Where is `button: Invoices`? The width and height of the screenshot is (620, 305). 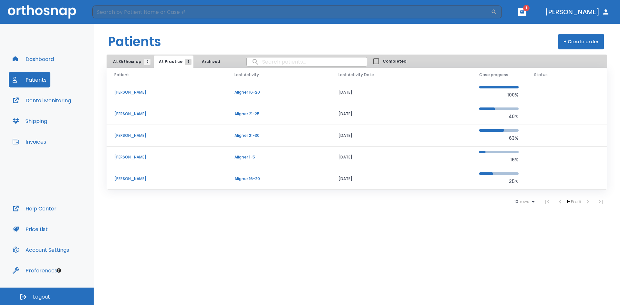 button: Invoices is located at coordinates (29, 142).